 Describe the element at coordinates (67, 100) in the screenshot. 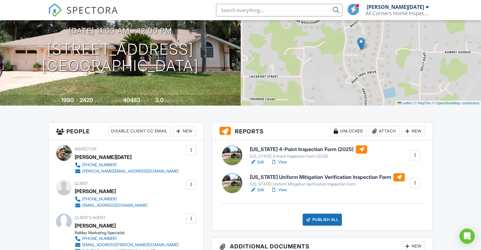

I see `div: 1990` at that location.